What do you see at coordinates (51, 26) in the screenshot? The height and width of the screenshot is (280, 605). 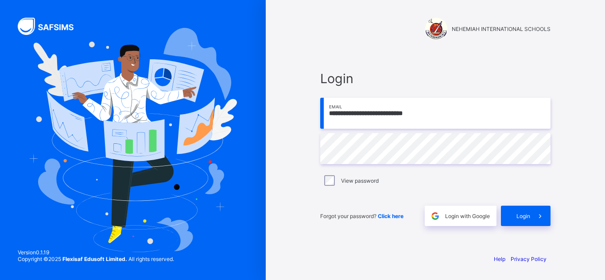 I see `img: SAFSIMS Logo` at bounding box center [51, 26].